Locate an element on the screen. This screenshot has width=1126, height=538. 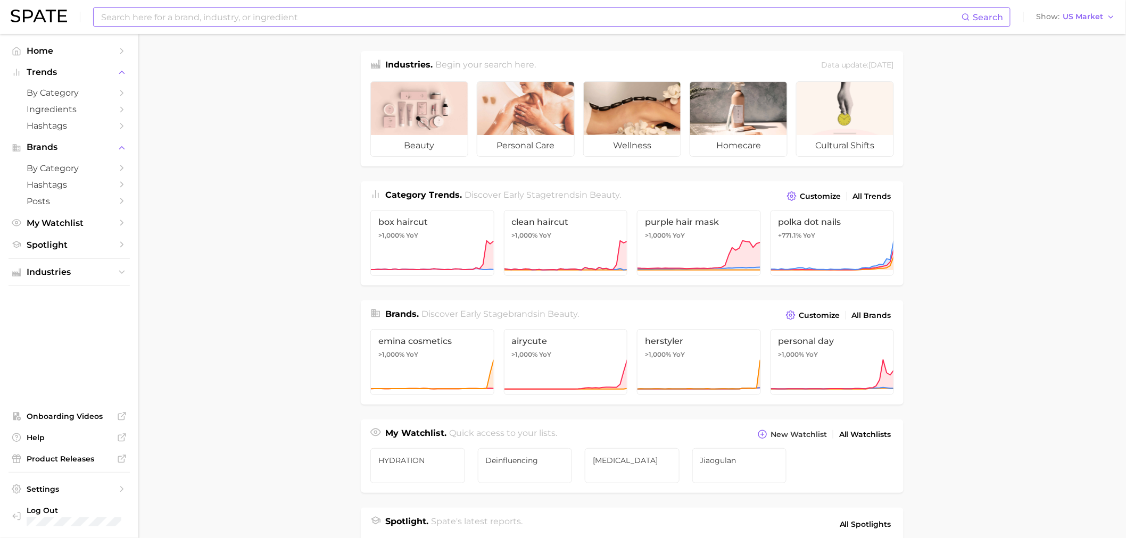
a: Posts is located at coordinates (69, 201).